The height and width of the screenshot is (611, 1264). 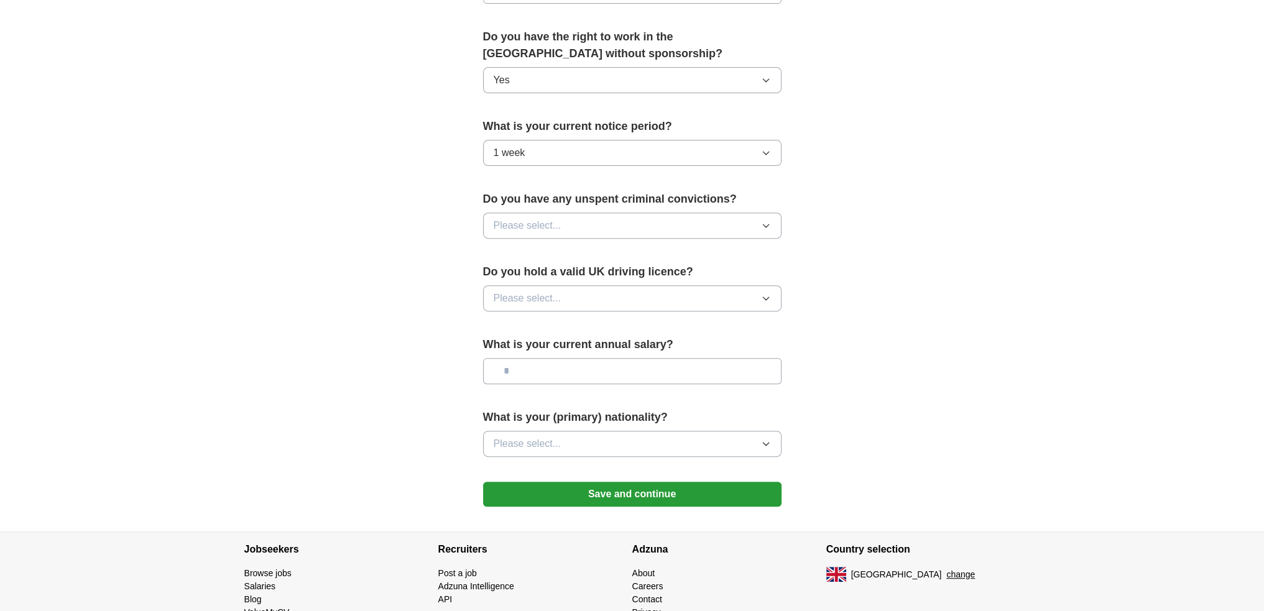 I want to click on a: Post a job, so click(x=458, y=573).